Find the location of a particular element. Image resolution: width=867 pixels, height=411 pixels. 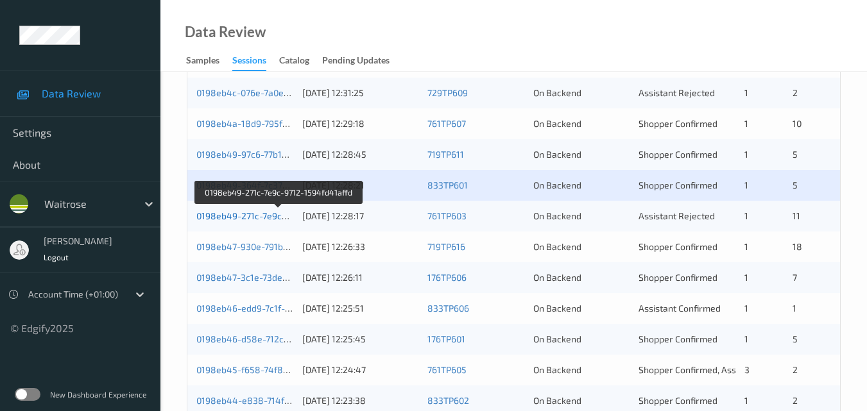

span: Shopper Confirmed, Assistant Rejected (2) is located at coordinates (725, 370).